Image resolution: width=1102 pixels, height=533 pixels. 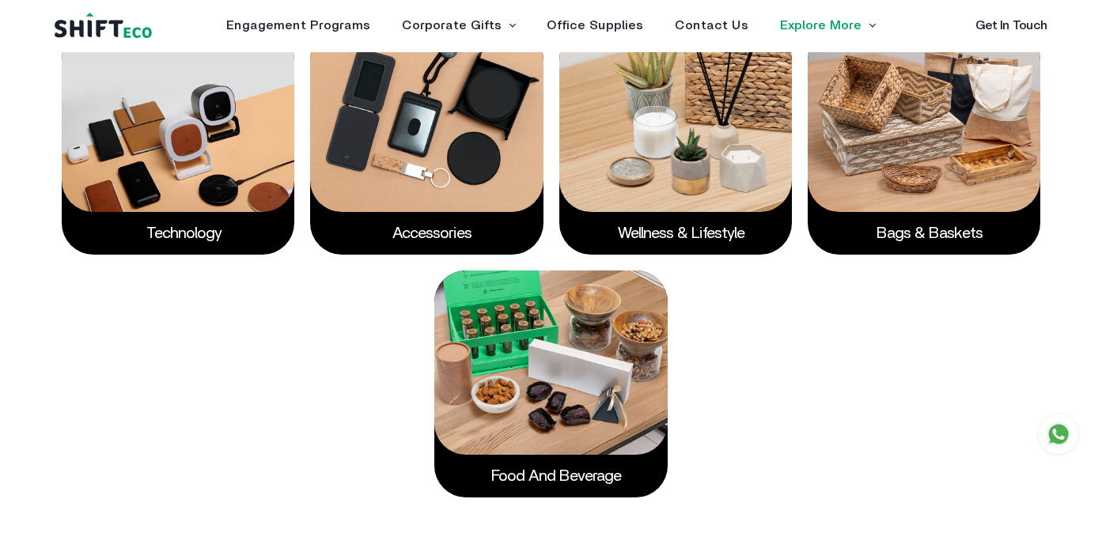 What do you see at coordinates (820, 25) in the screenshot?
I see `a: Explore More` at bounding box center [820, 25].